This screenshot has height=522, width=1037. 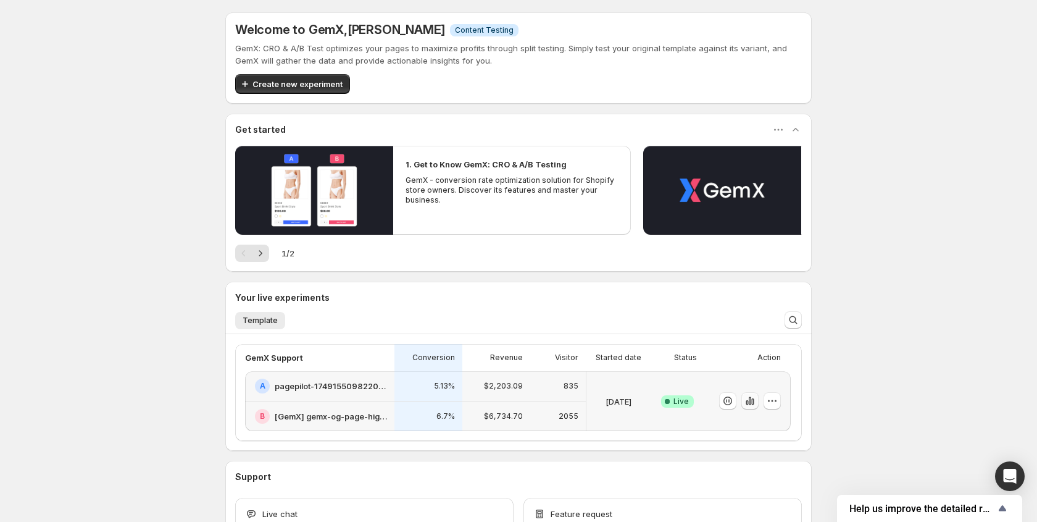 I want to click on span: Help us improve the detailed report for A/B campaigns, so click(x=922, y=508).